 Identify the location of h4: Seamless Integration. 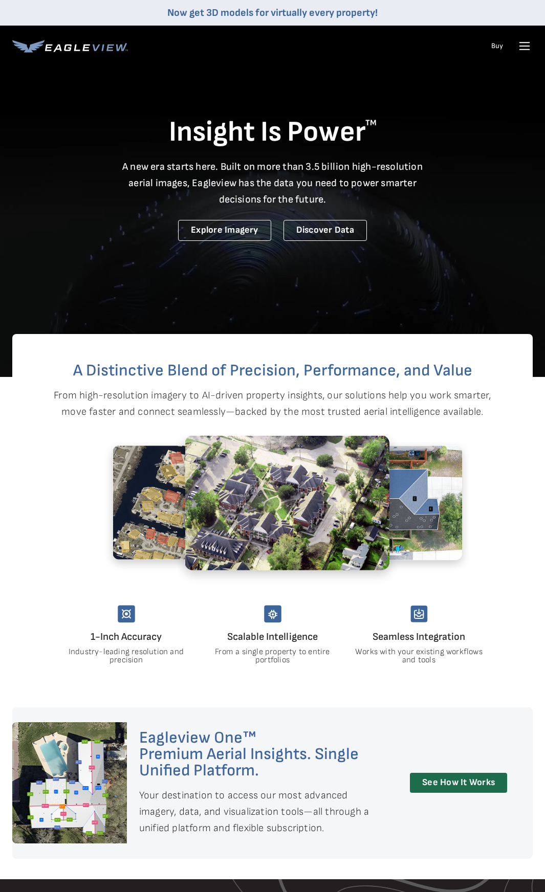
(419, 637).